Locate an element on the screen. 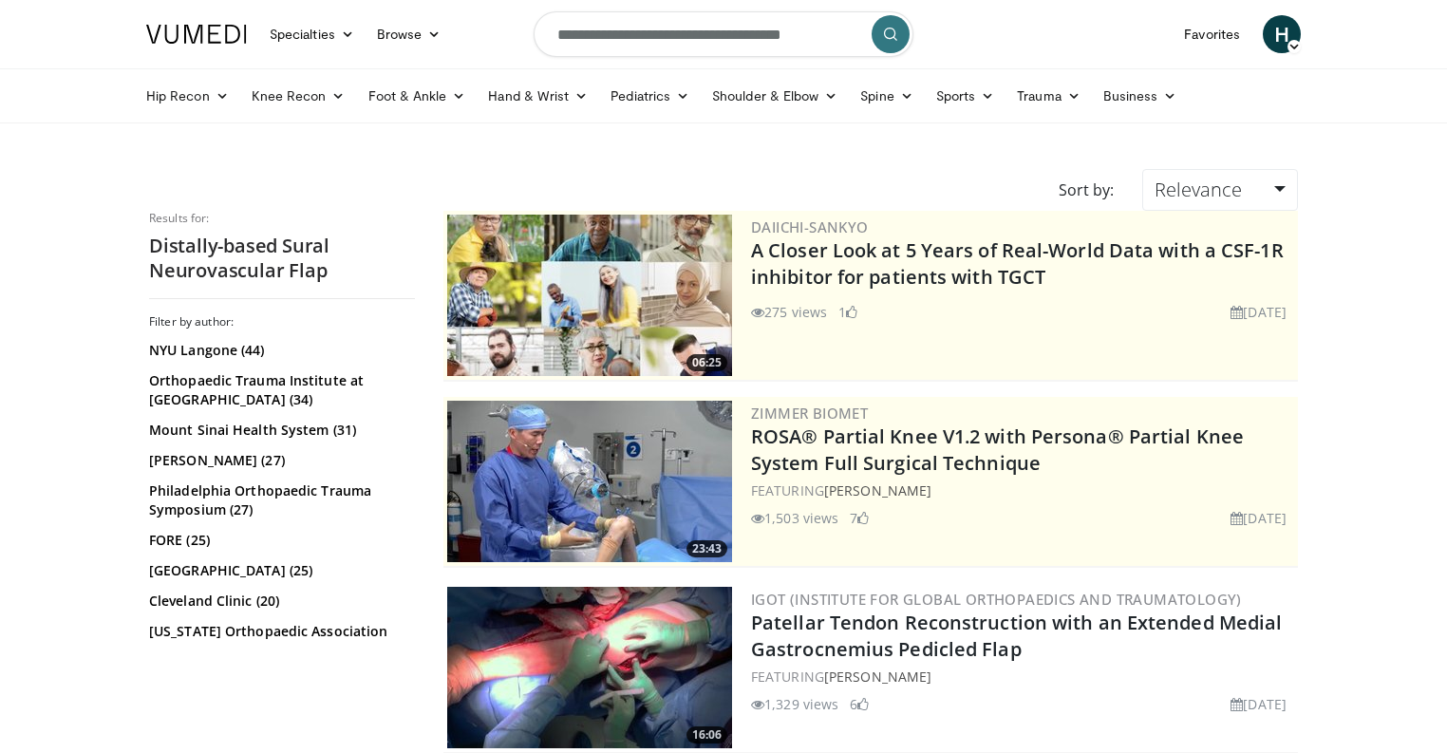 Image resolution: width=1447 pixels, height=753 pixels. a: H is located at coordinates (1281, 34).